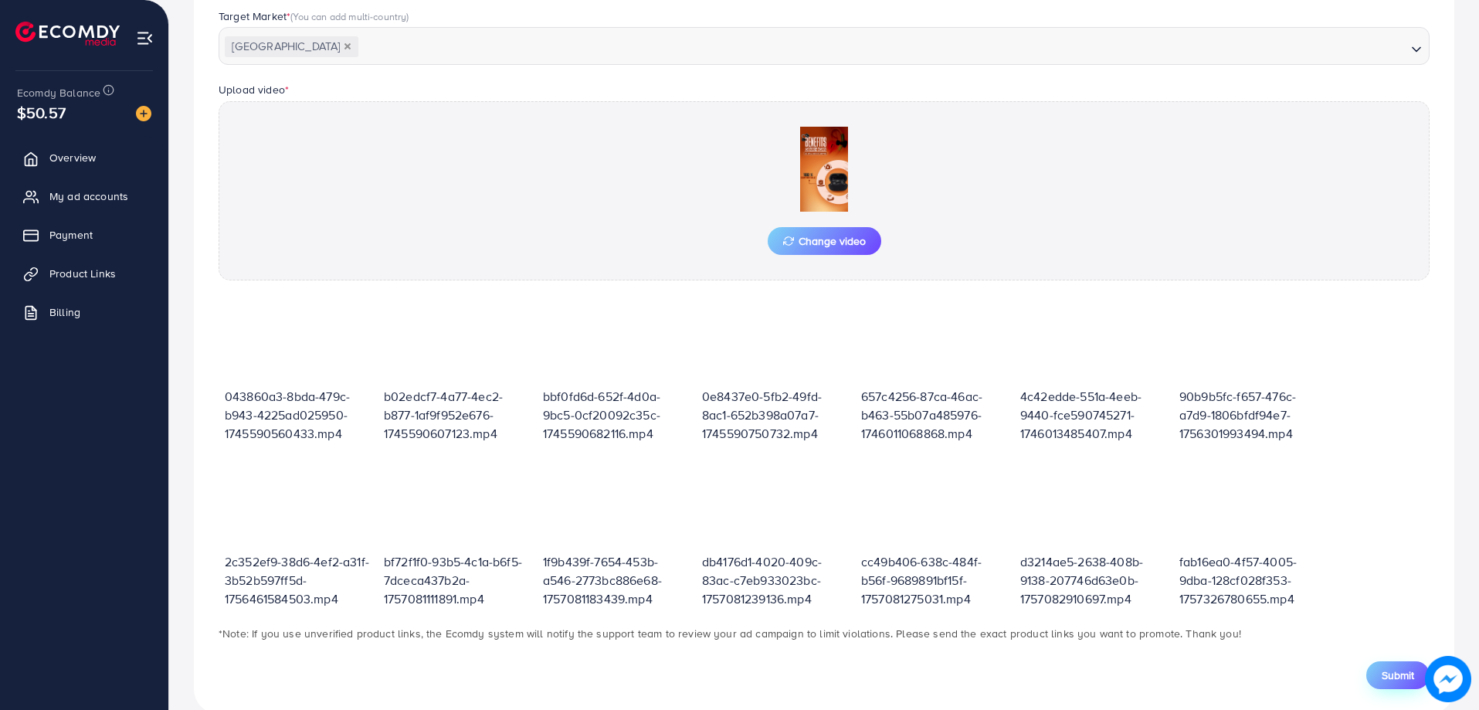  Describe the element at coordinates (144, 38) in the screenshot. I see `img: menu` at that location.